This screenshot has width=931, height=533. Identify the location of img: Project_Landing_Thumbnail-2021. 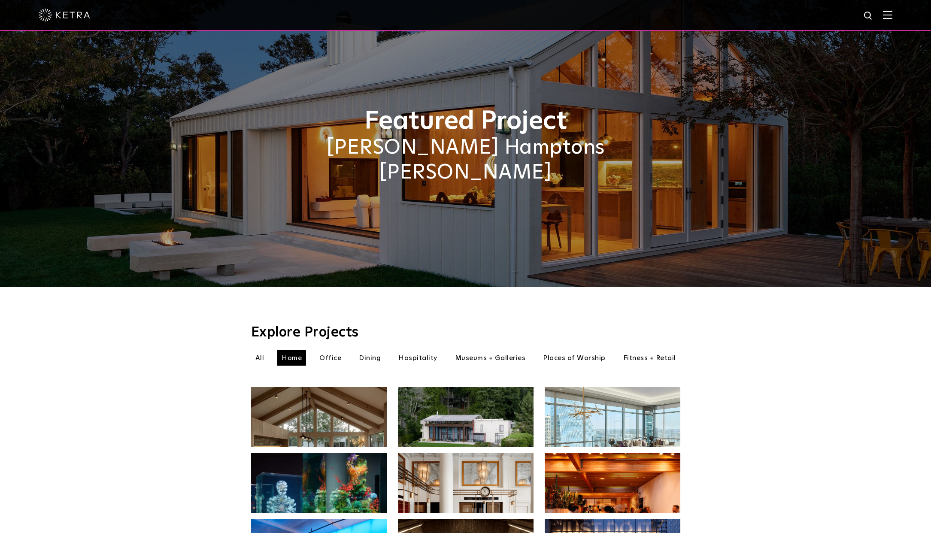
(319, 440).